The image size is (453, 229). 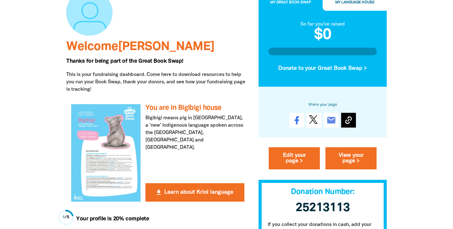 I want to click on h2: $0, so click(x=322, y=35).